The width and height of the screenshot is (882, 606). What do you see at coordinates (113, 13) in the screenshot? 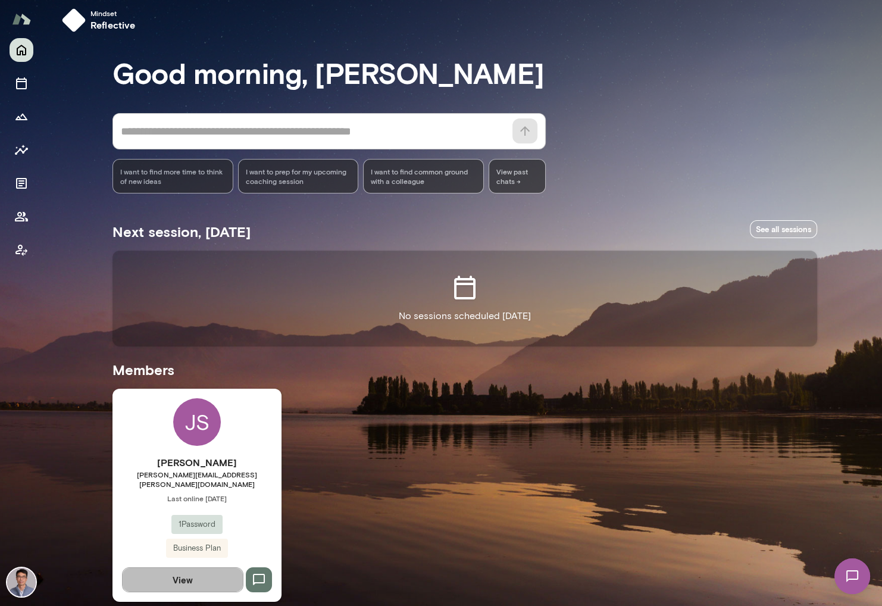
I see `span: Mindset` at bounding box center [113, 13].